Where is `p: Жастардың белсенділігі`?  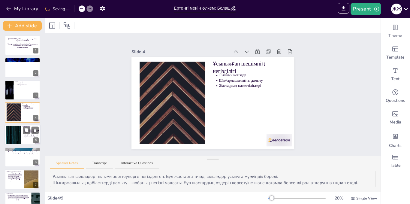
p: Жастардың белсенділігі is located at coordinates (23, 62).